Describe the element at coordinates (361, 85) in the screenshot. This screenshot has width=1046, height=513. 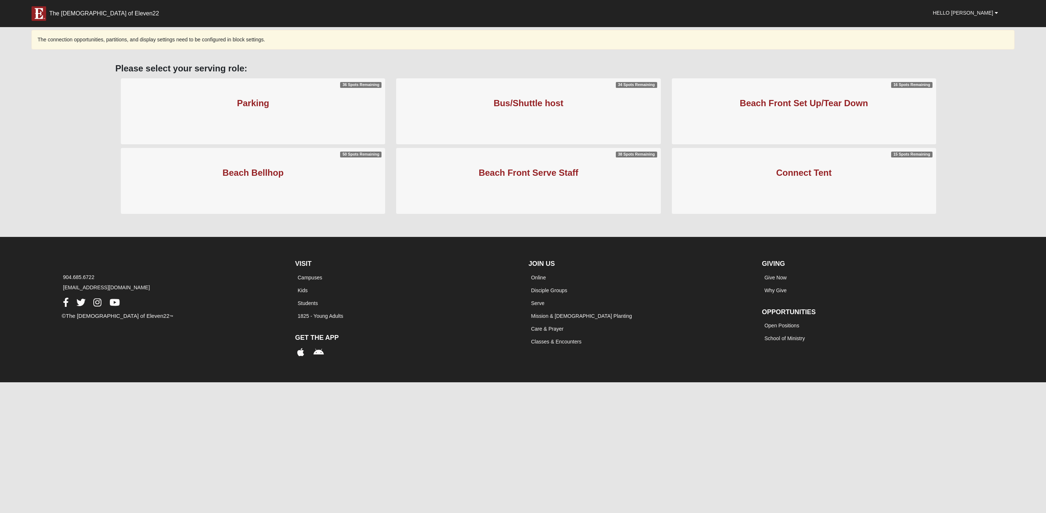
I see `span: 36 Spots Remaining` at that location.